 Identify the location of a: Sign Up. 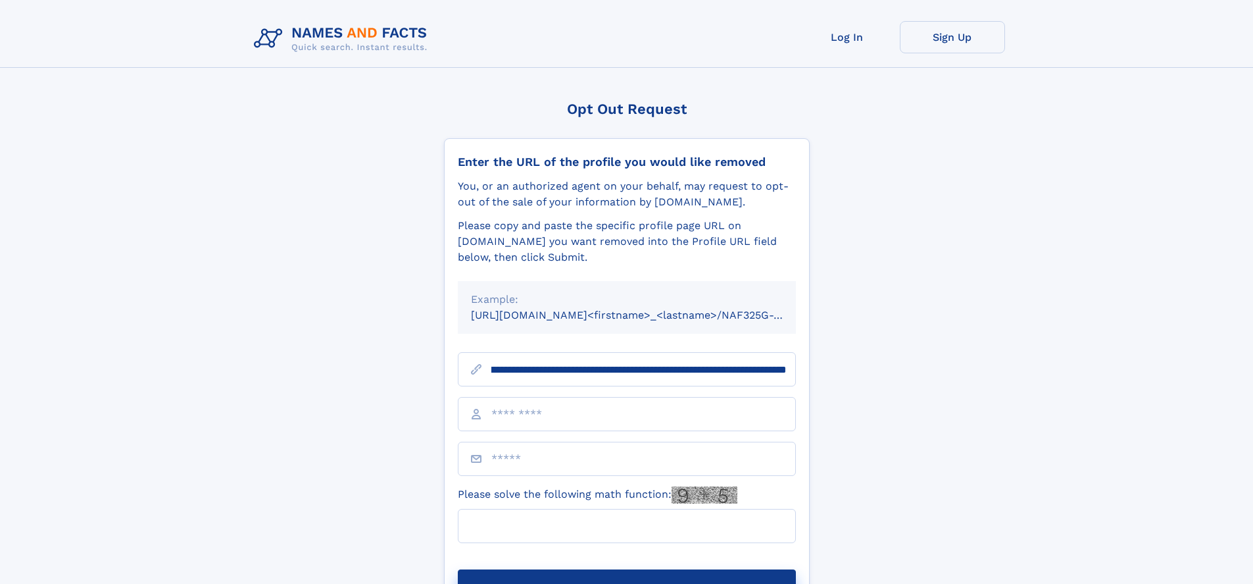
(953, 37).